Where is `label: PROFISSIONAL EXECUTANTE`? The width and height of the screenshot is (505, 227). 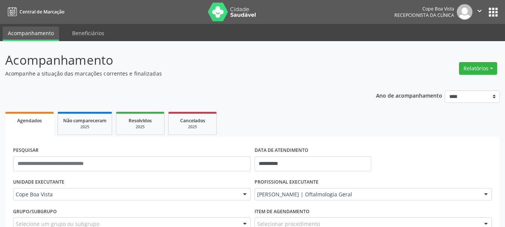
label: PROFISSIONAL EXECUTANTE is located at coordinates (286, 182).